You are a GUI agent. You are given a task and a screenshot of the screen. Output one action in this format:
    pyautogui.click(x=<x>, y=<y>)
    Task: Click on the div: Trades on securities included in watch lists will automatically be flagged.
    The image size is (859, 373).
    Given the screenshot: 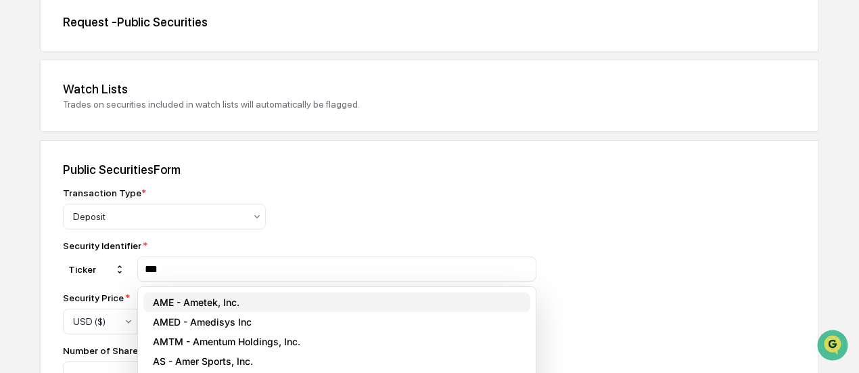 What is the action you would take?
    pyautogui.click(x=429, y=104)
    